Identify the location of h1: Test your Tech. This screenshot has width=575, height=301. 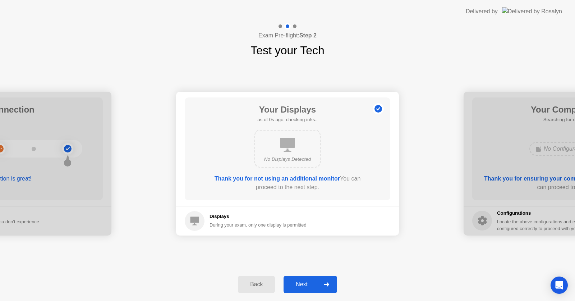
(288, 50).